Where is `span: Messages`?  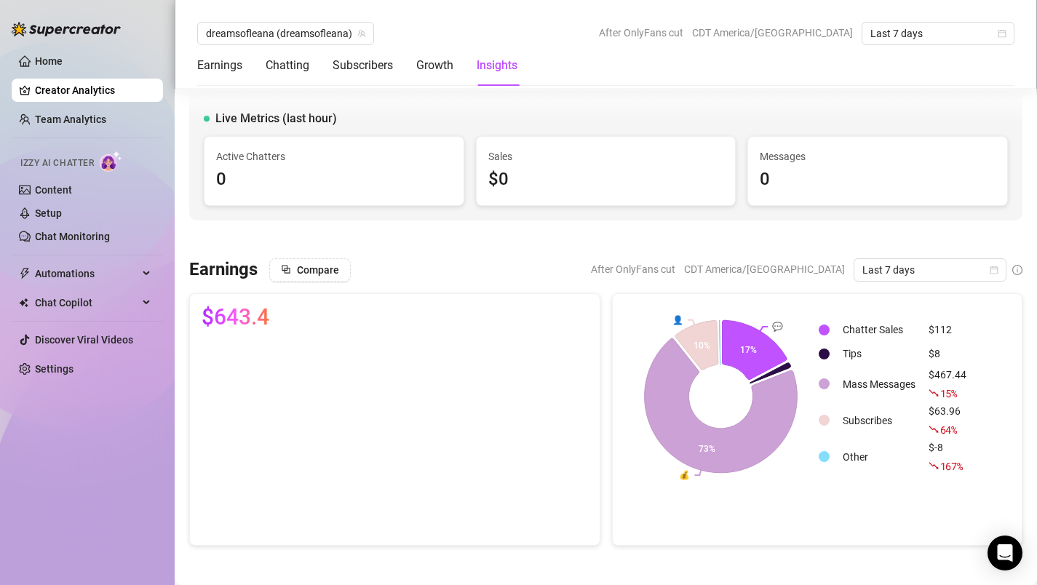 span: Messages is located at coordinates (878, 156).